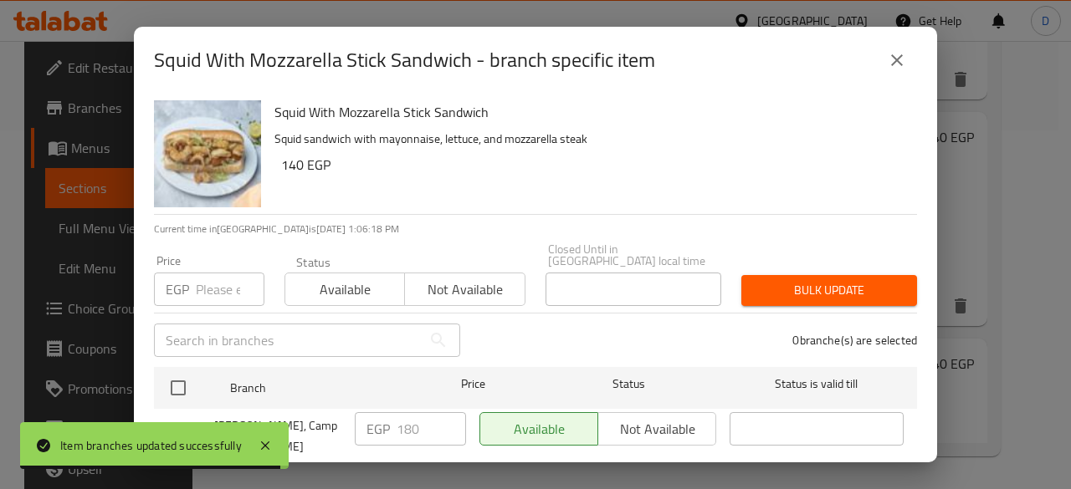 The image size is (1071, 489). What do you see at coordinates (317, 388) in the screenshot?
I see `span: Branch` at bounding box center [317, 388].